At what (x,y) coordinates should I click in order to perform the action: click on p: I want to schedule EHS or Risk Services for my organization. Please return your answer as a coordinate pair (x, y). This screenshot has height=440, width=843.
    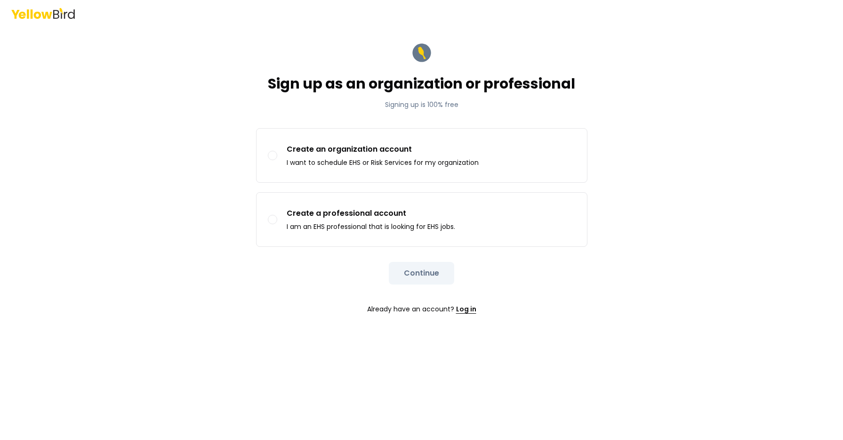
    Looking at the image, I should click on (383, 162).